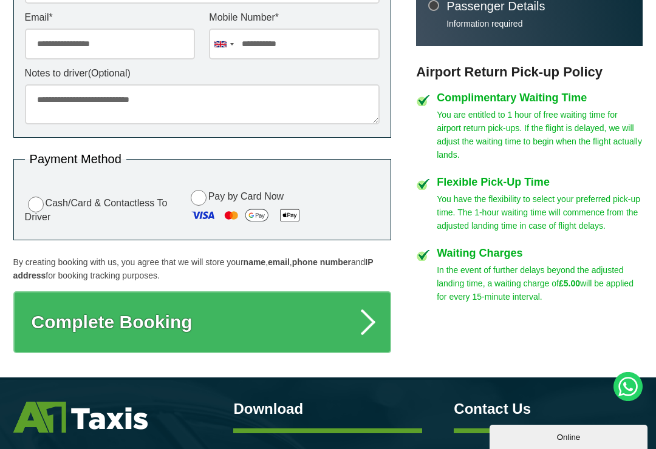 This screenshot has width=656, height=449. Describe the element at coordinates (321, 262) in the screenshot. I see `strong: phone number` at that location.